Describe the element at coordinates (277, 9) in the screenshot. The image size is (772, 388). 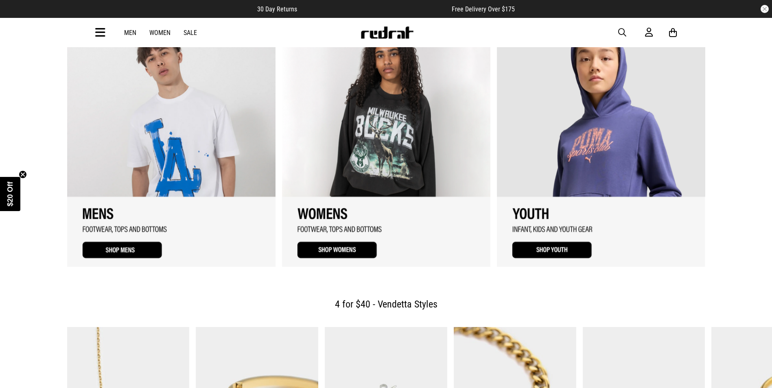
I see `span: 30 Day Returns` at that location.